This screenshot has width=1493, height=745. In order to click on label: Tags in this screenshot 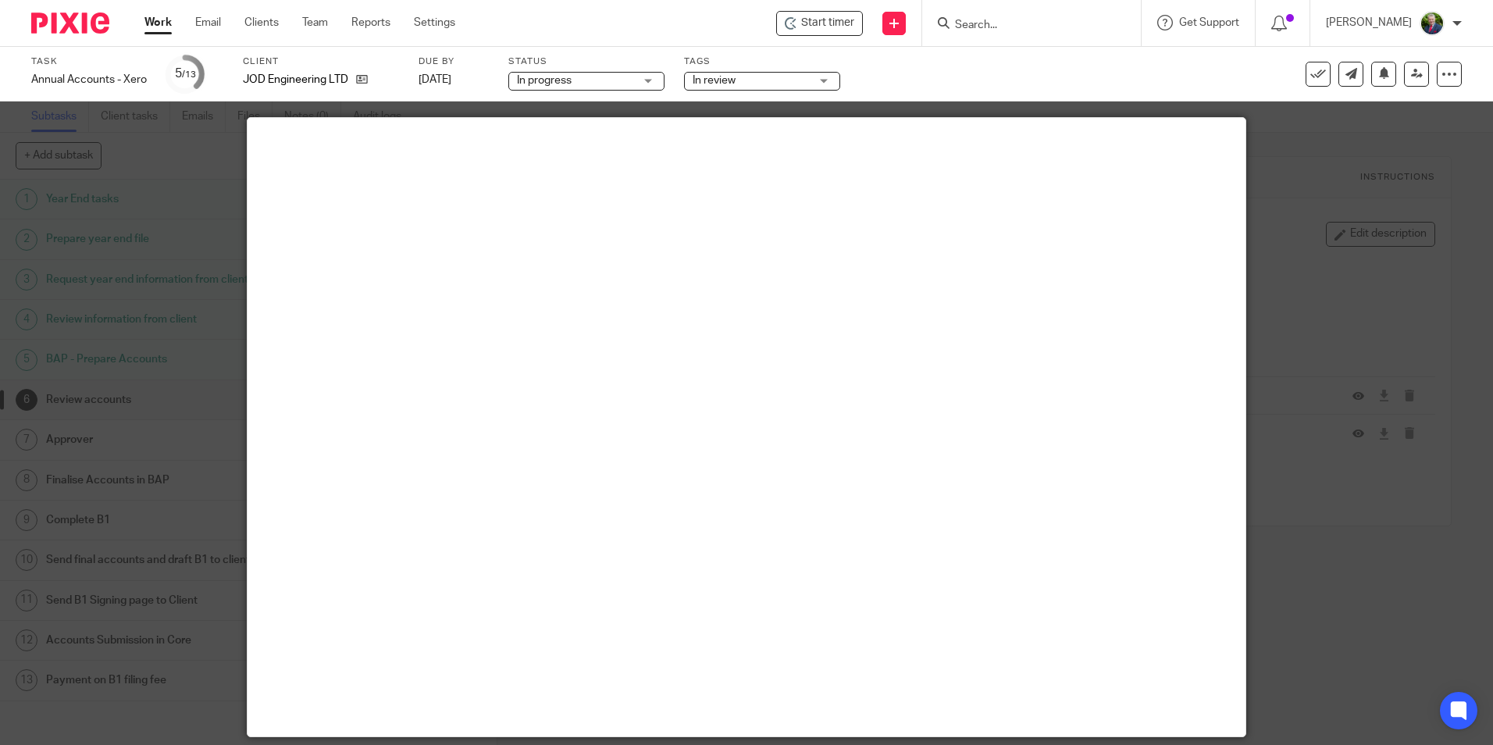, I will do `click(762, 62)`.